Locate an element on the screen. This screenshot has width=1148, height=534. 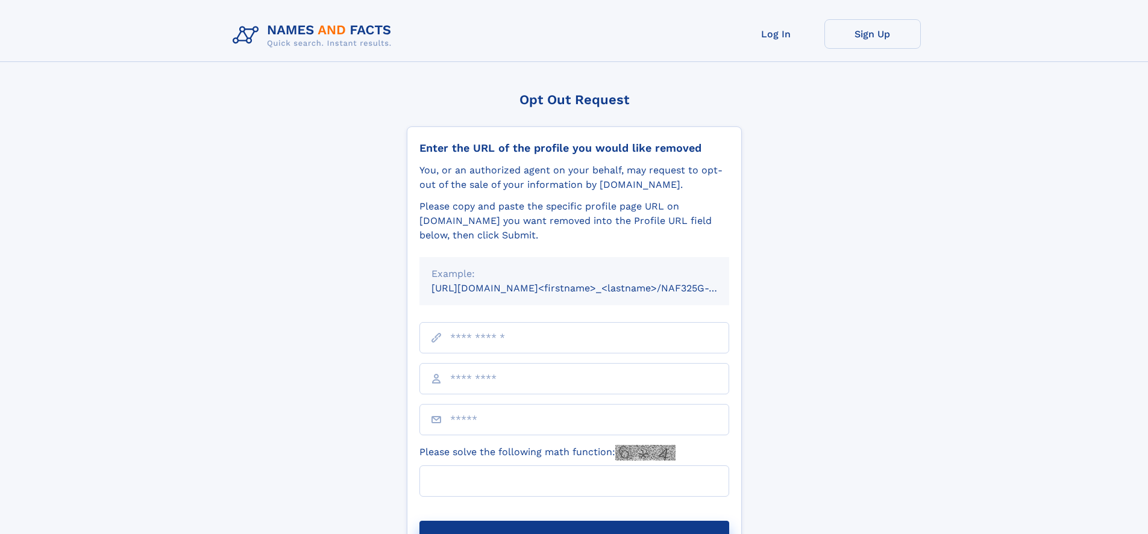
img: Logo Names and Facts is located at coordinates (315, 36).